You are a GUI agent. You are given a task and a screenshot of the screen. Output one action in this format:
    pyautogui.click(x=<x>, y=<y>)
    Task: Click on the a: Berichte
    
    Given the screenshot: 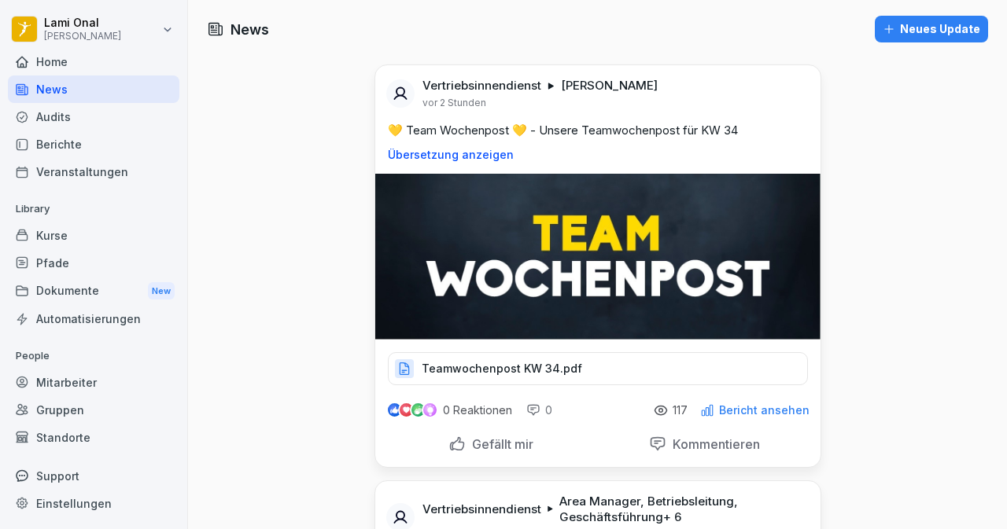 What is the action you would take?
    pyautogui.click(x=94, y=144)
    